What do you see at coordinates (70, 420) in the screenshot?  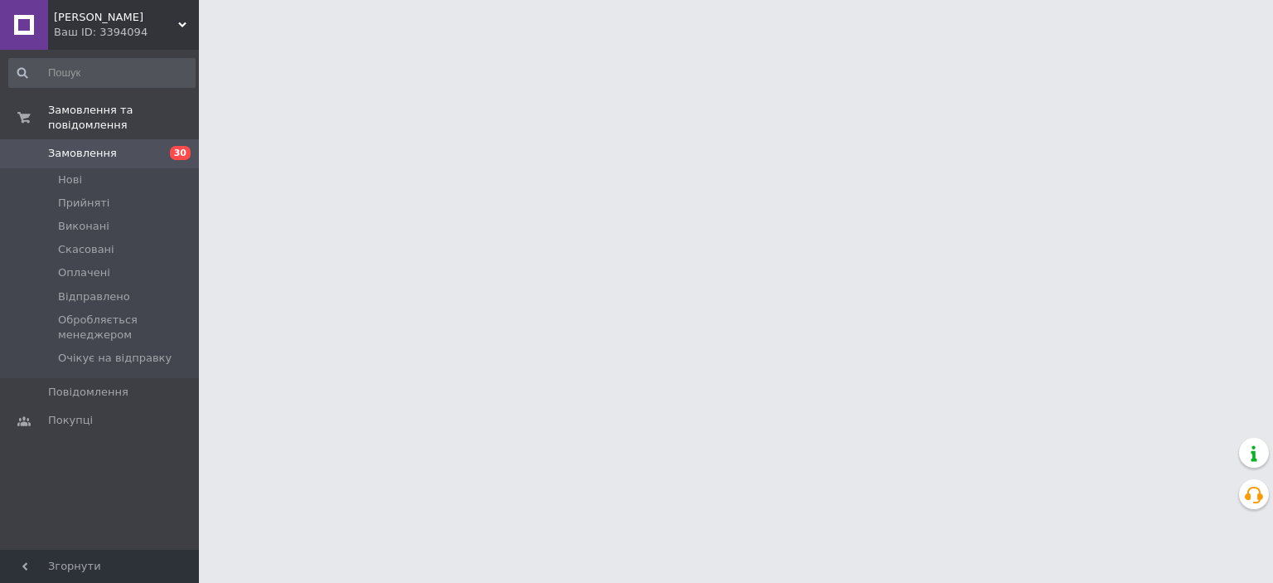 I see `span: Покупці` at bounding box center [70, 420].